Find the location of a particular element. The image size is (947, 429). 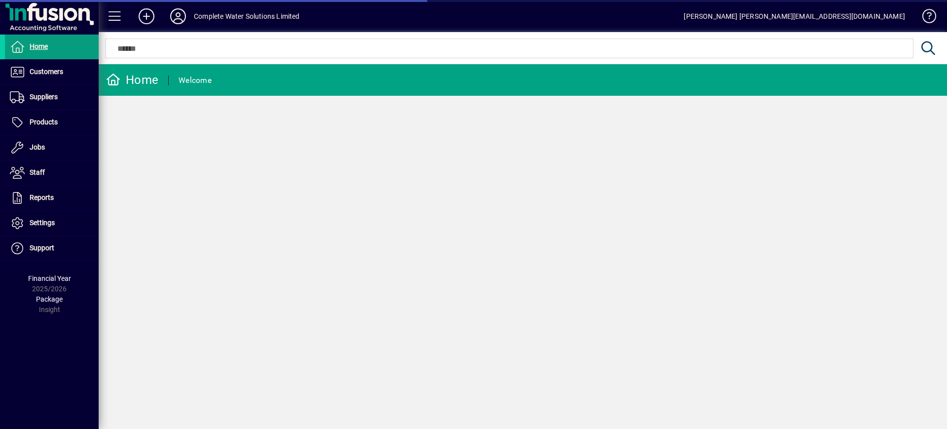

div: Home is located at coordinates (132, 80).